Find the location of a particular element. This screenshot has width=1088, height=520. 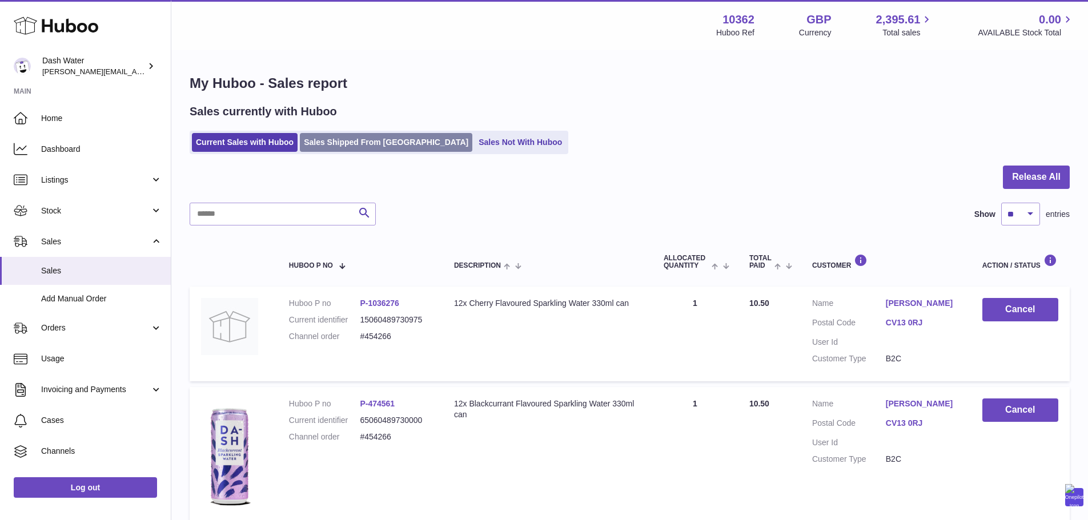

strong: GBP is located at coordinates (818, 19).